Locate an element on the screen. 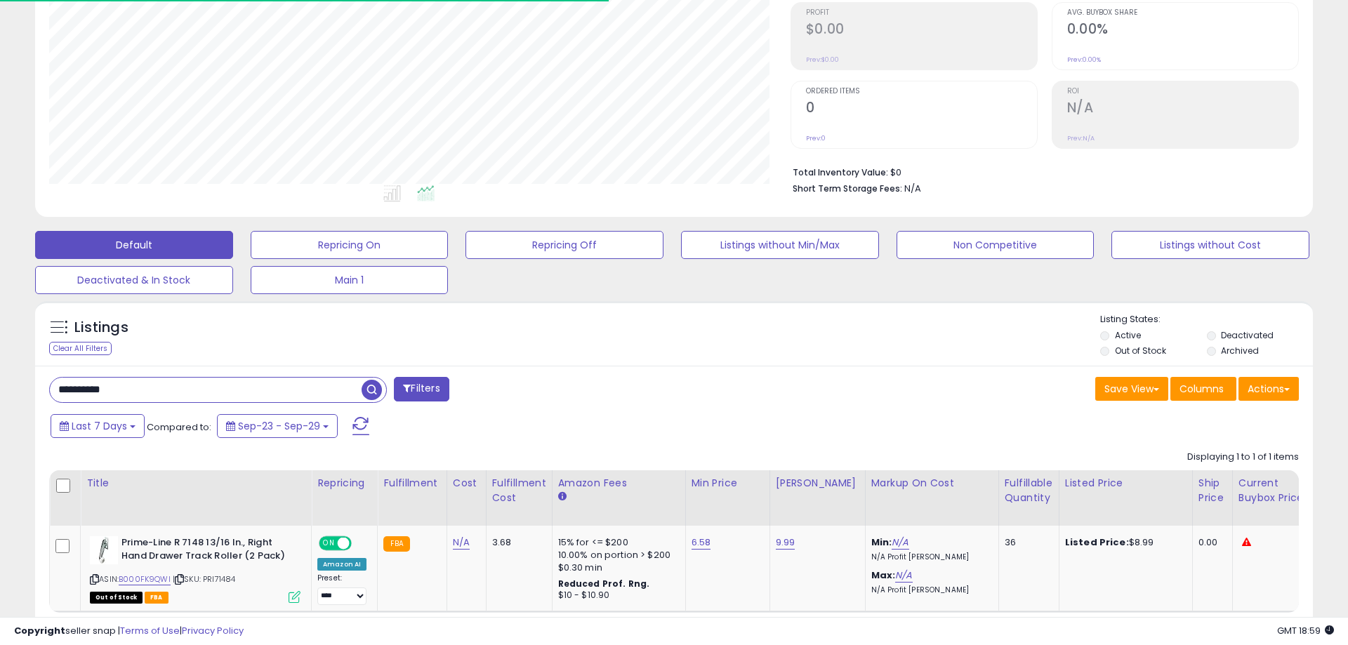  div: Fulfillment Cost is located at coordinates (519, 491).